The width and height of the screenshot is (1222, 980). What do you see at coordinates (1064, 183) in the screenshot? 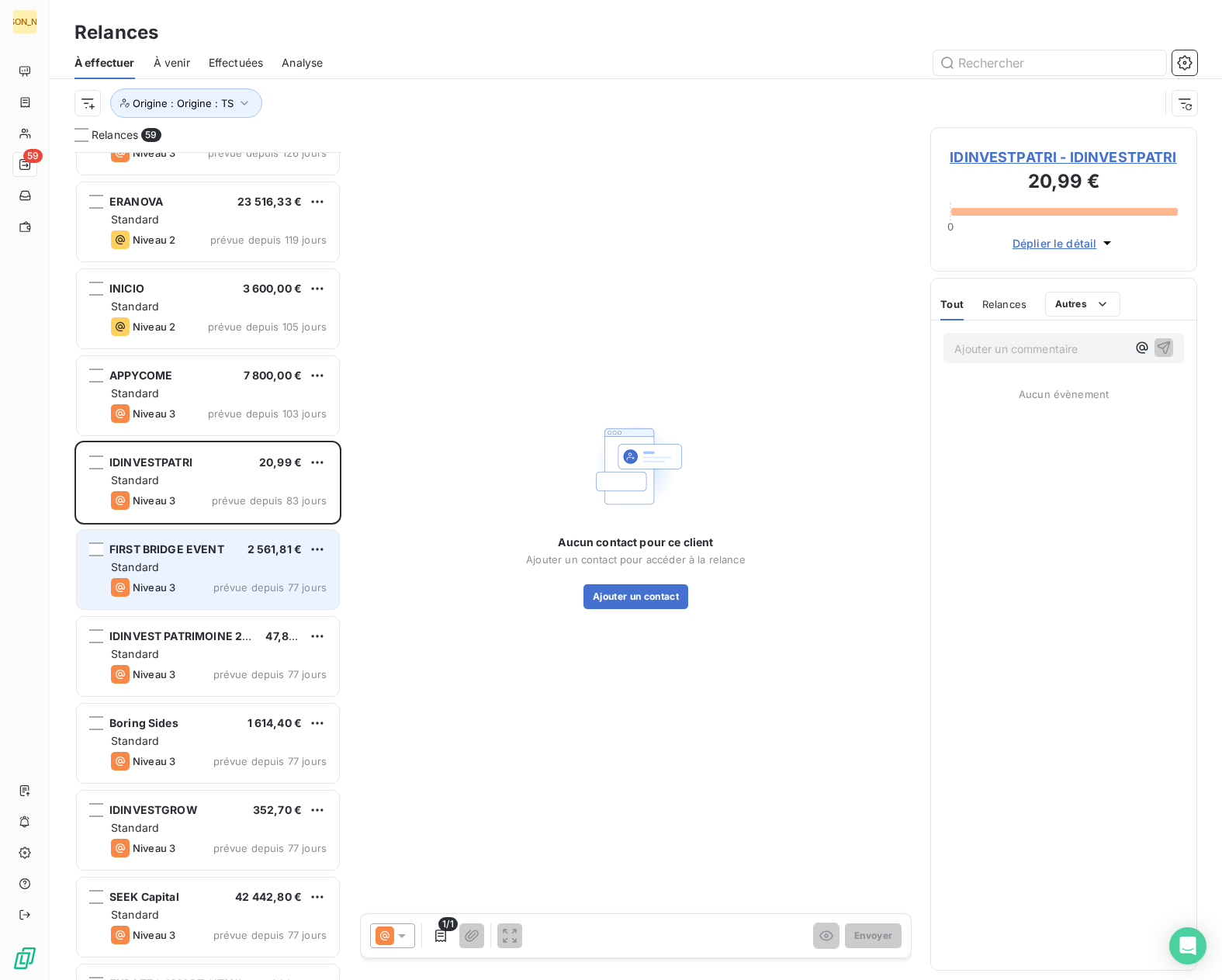
I see `h3: 20,99 €` at bounding box center [1064, 183].